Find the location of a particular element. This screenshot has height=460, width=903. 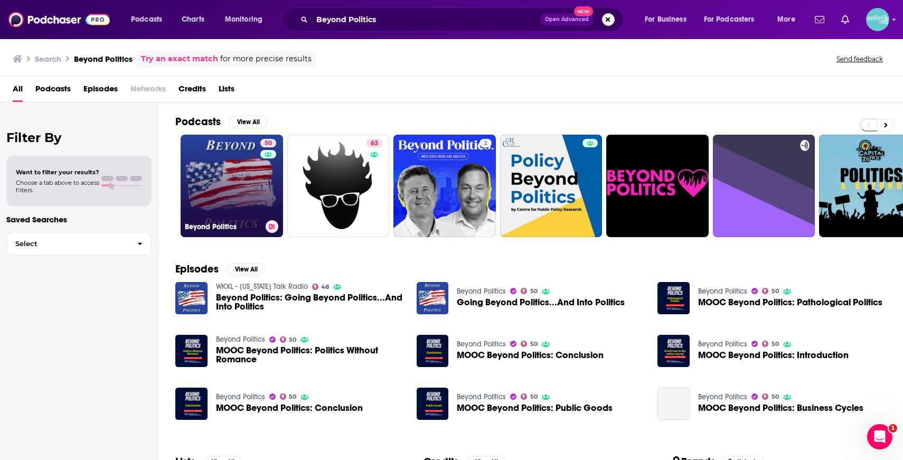

a: Podchaser - Follow, Share and Rate Podcasts is located at coordinates (59, 20).